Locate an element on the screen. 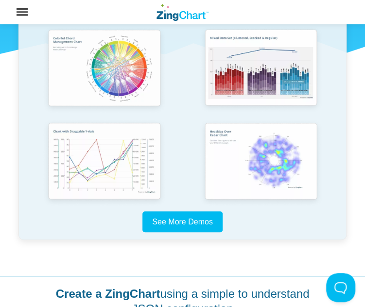 The height and width of the screenshot is (307, 365). a: Mixed Data Set (Clustered, Stacked, and Regular) is located at coordinates (260, 71).